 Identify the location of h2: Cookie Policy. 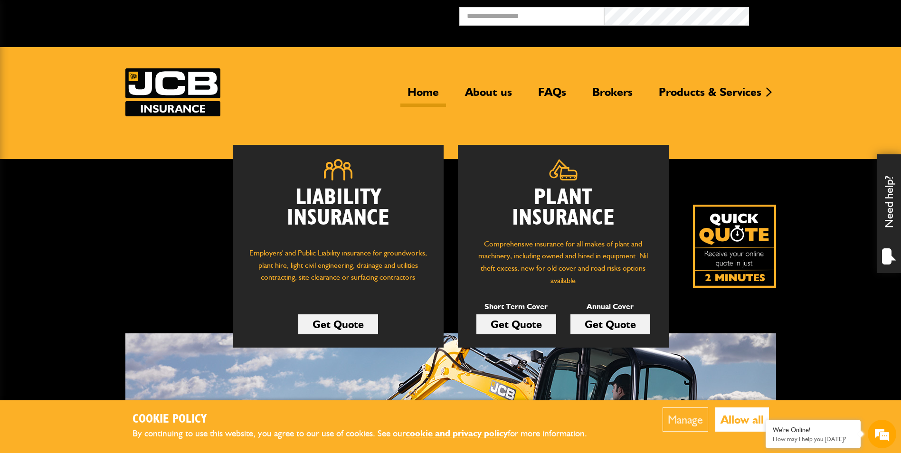
(367, 419).